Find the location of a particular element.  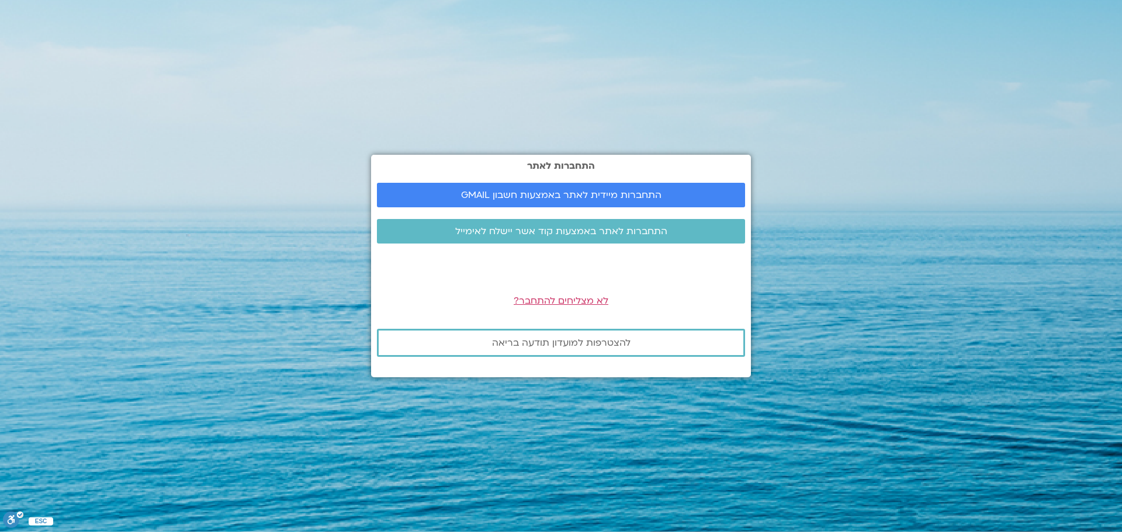

span: התחברות מיידית לאתר באמצעות חשבון GMAIL is located at coordinates (561, 195).